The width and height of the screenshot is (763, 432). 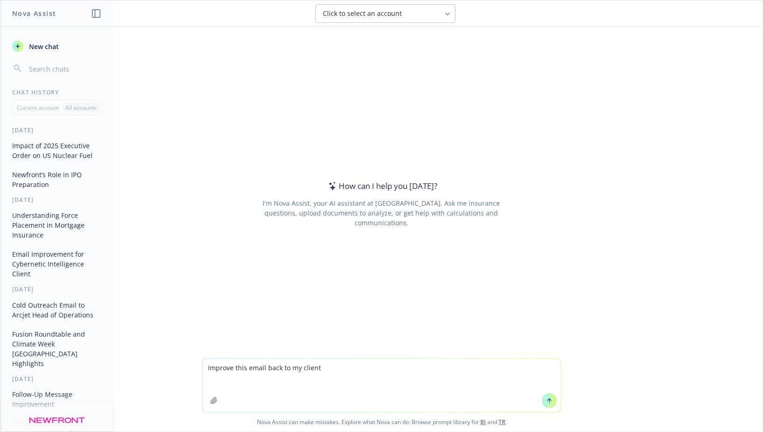 I want to click on span: Click to select an account, so click(x=362, y=14).